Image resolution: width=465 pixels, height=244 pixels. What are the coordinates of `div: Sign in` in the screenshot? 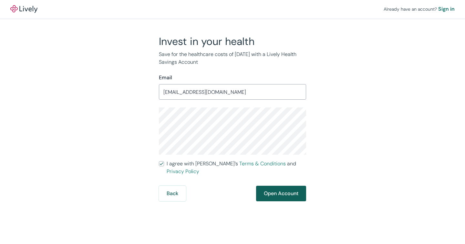 It's located at (447, 9).